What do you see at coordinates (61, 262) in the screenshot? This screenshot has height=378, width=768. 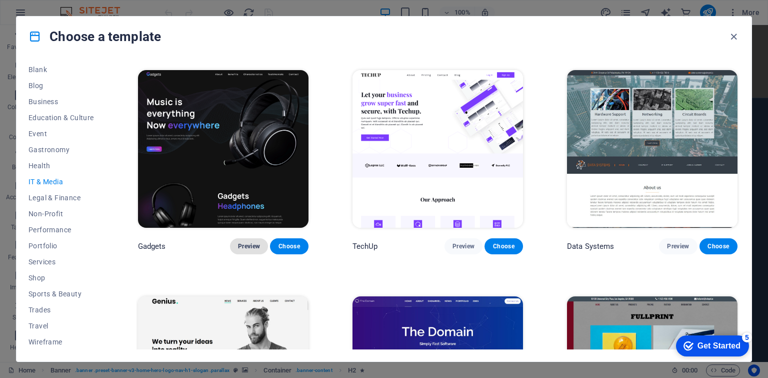 I see `button: Services` at bounding box center [61, 262].